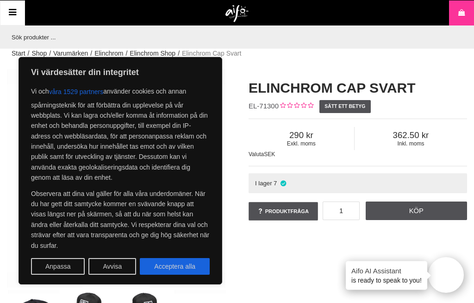 The image size is (474, 303). What do you see at coordinates (256, 154) in the screenshot?
I see `span: Valuta` at bounding box center [256, 154].